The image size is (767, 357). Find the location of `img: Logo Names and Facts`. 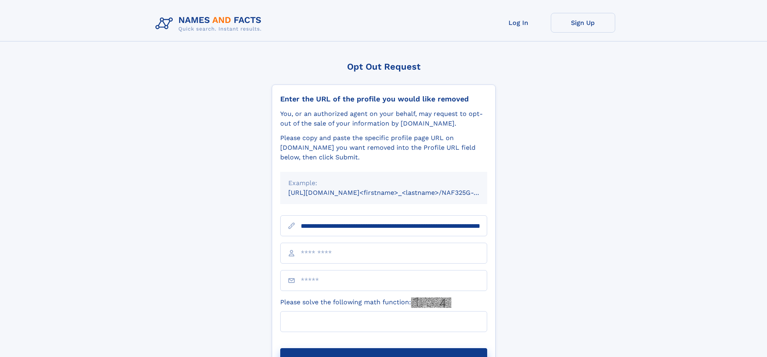

img: Logo Names and Facts is located at coordinates (210, 24).